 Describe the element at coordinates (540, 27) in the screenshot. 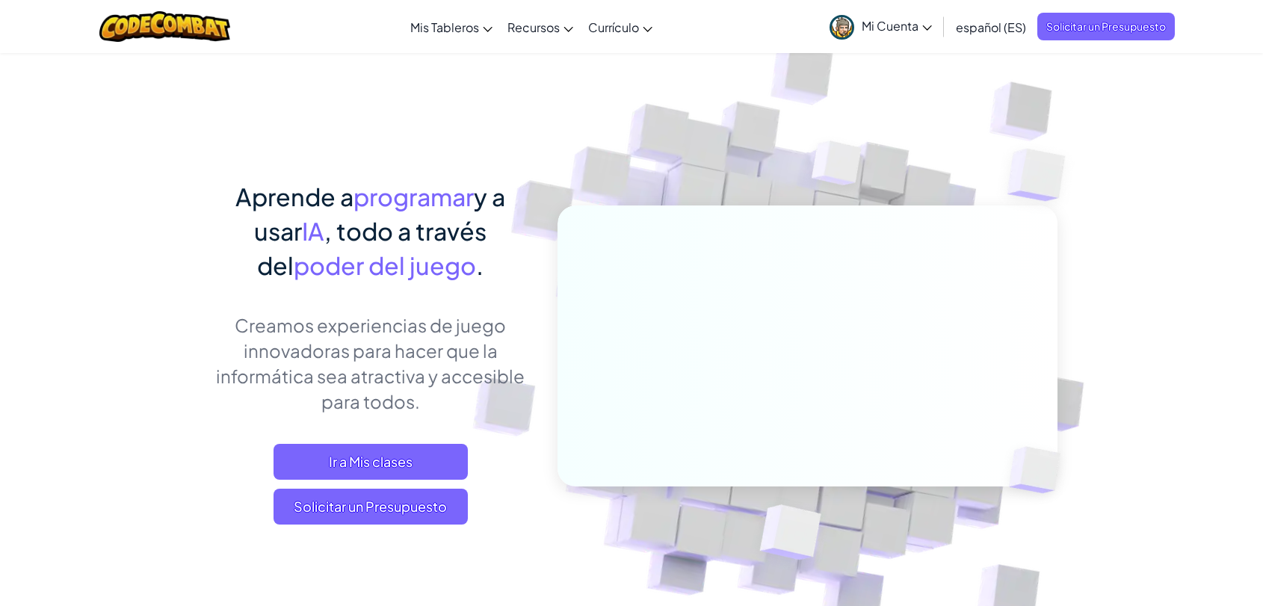

I see `a: Recursos` at that location.